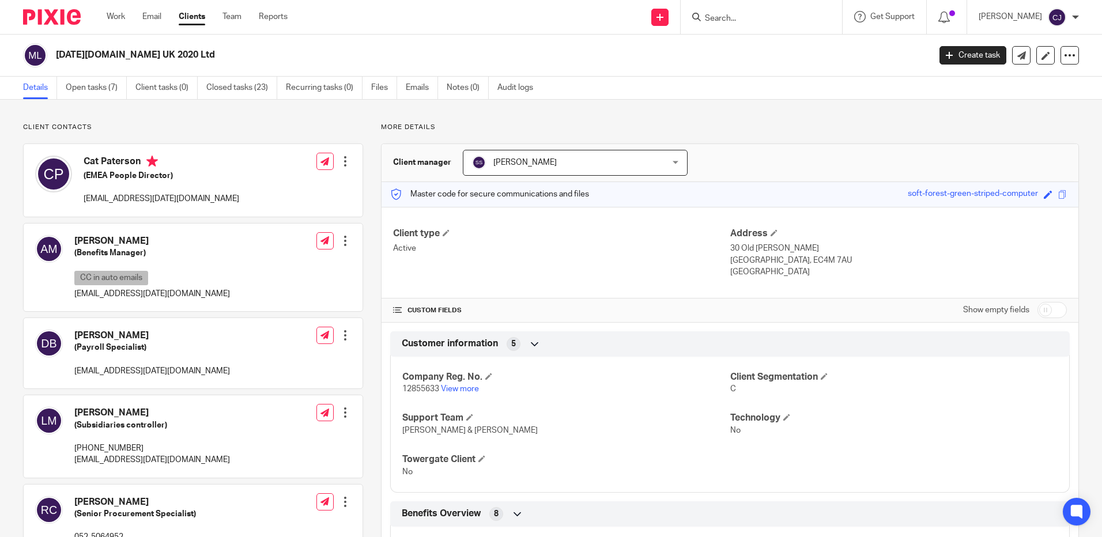 This screenshot has height=537, width=1102. I want to click on h3: Client manager, so click(422, 163).